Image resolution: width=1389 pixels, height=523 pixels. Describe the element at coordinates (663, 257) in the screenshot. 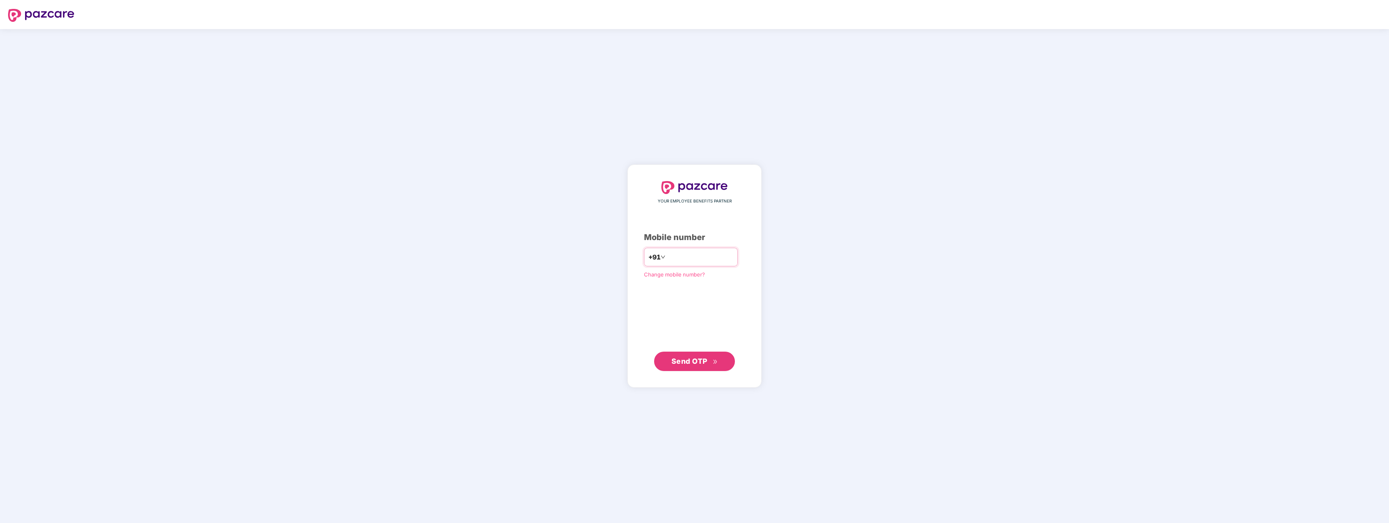

I see `span: down` at that location.